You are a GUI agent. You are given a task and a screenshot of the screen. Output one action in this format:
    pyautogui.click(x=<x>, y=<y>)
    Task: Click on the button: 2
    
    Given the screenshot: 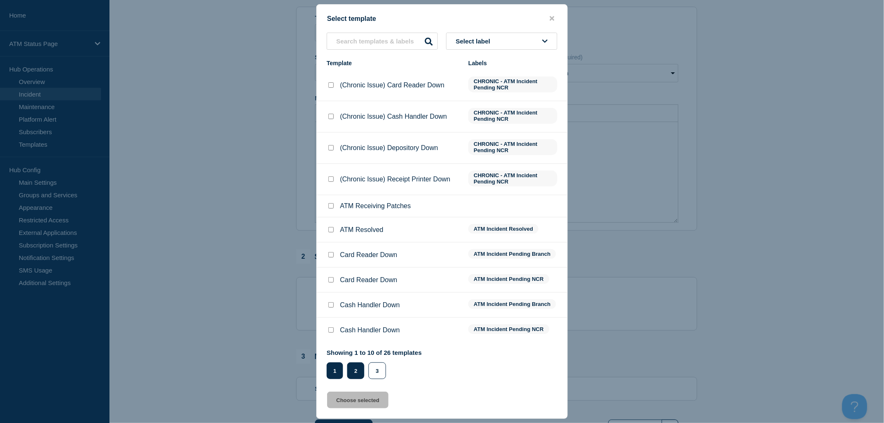 What is the action you would take?
    pyautogui.click(x=356, y=371)
    